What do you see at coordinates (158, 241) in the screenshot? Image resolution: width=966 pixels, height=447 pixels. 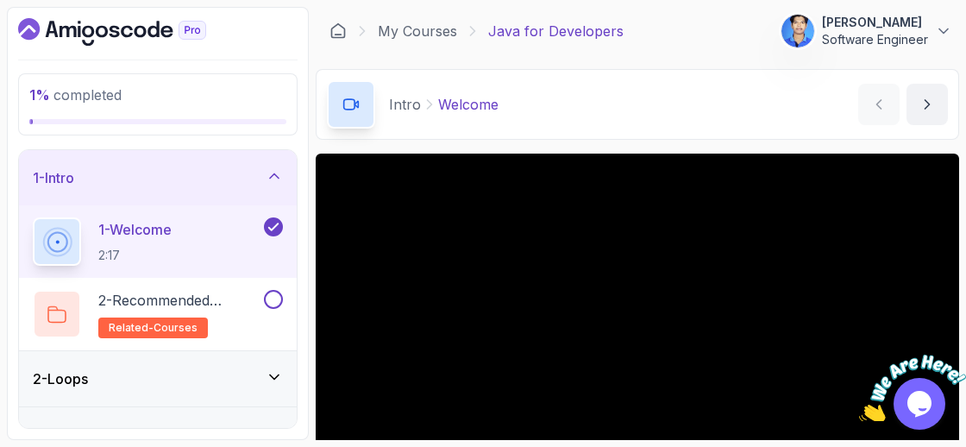 I see `button: 1-Welcome2:17` at bounding box center [158, 241].